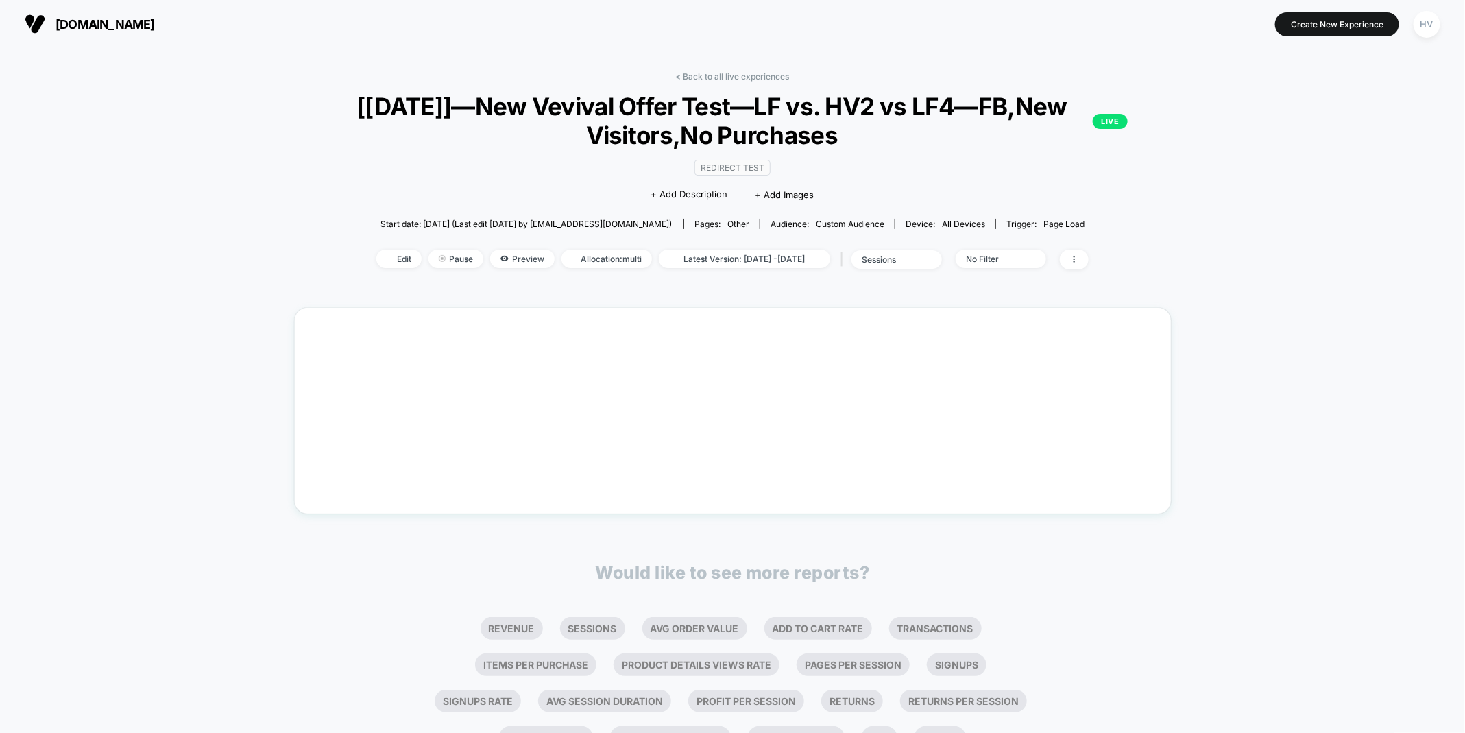  I want to click on li: Profit Per Session, so click(746, 701).